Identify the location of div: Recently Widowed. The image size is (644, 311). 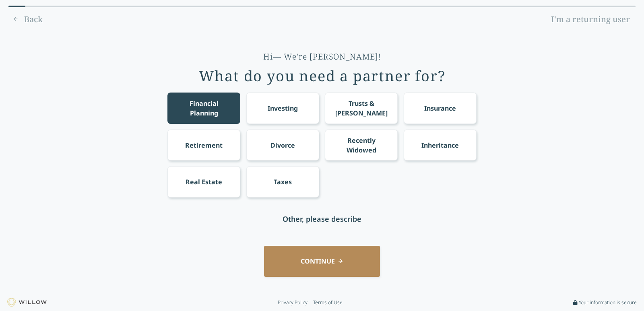
(362, 145).